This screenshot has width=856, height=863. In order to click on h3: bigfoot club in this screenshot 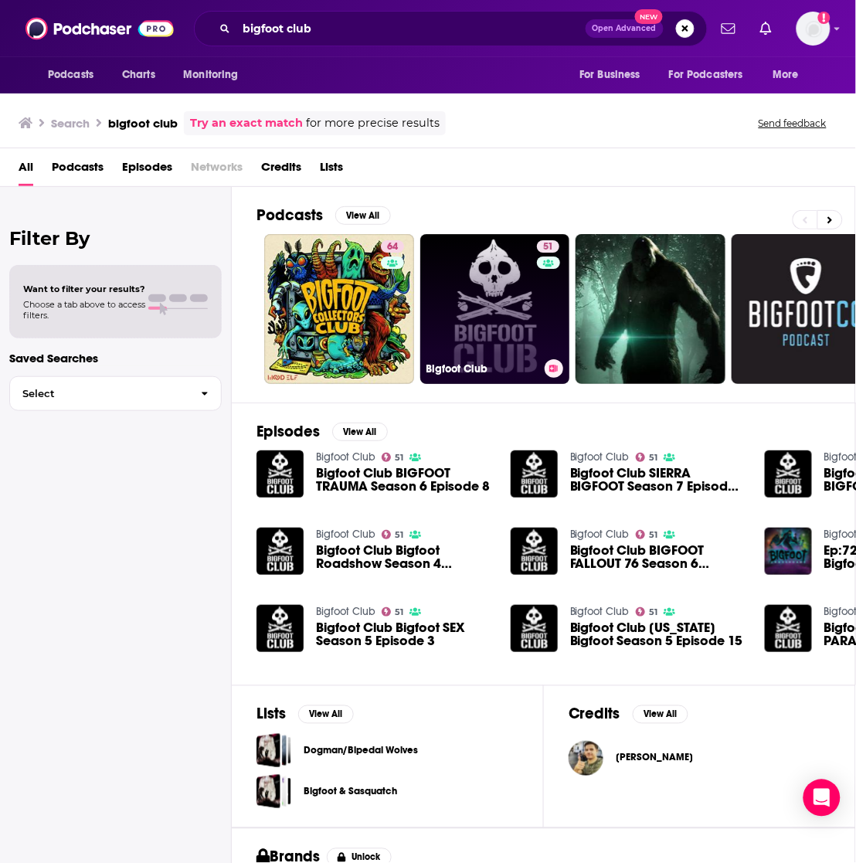, I will do `click(143, 123)`.